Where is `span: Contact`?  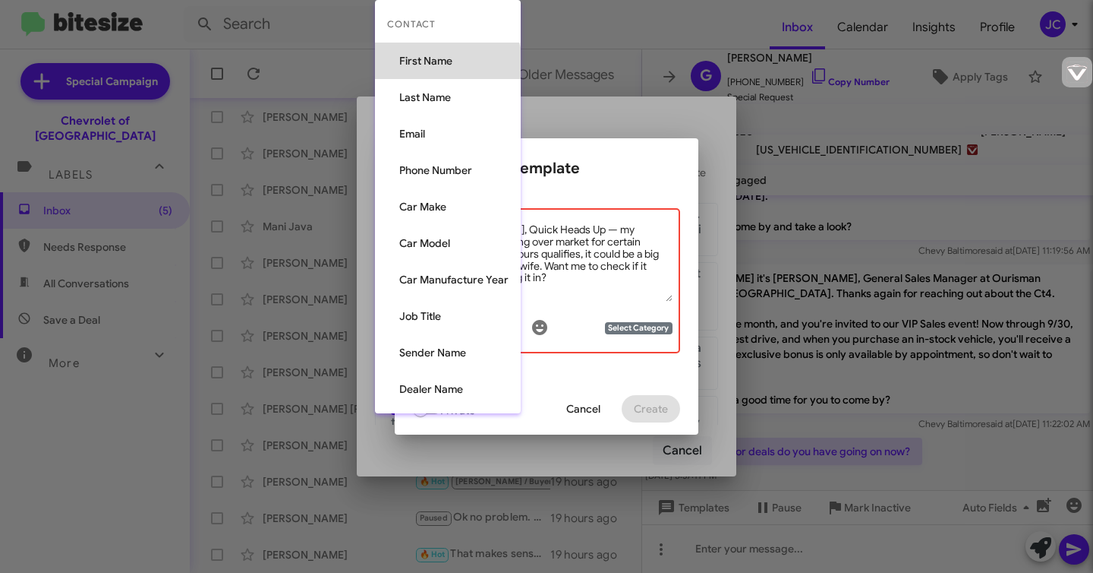 span: Contact is located at coordinates (448, 24).